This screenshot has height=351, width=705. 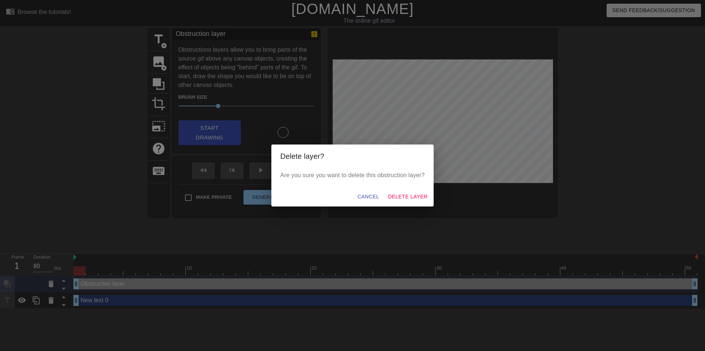 I want to click on span: Cancel, so click(x=368, y=197).